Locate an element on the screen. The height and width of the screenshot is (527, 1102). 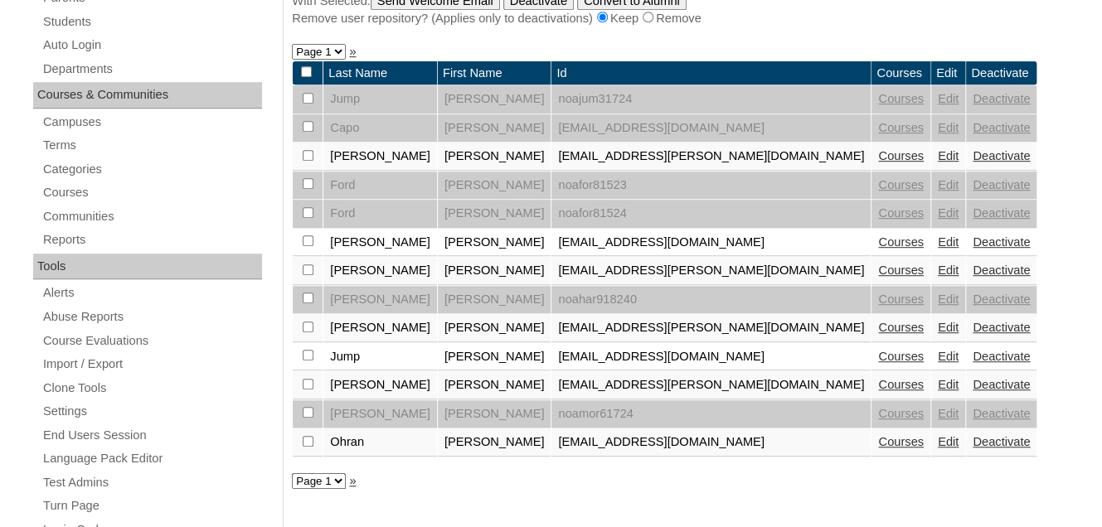
a: Categories is located at coordinates (152, 169).